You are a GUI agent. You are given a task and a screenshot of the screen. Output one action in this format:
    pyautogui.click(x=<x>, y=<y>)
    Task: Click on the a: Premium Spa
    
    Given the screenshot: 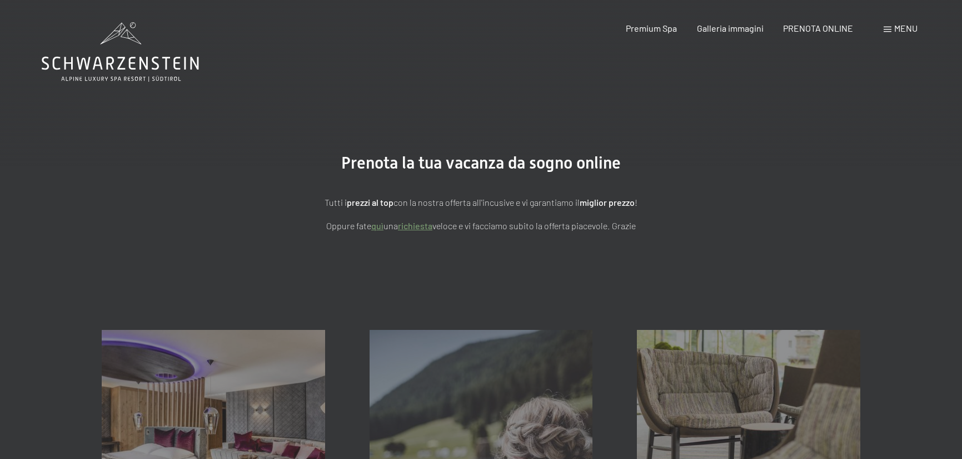 What is the action you would take?
    pyautogui.click(x=652, y=28)
    